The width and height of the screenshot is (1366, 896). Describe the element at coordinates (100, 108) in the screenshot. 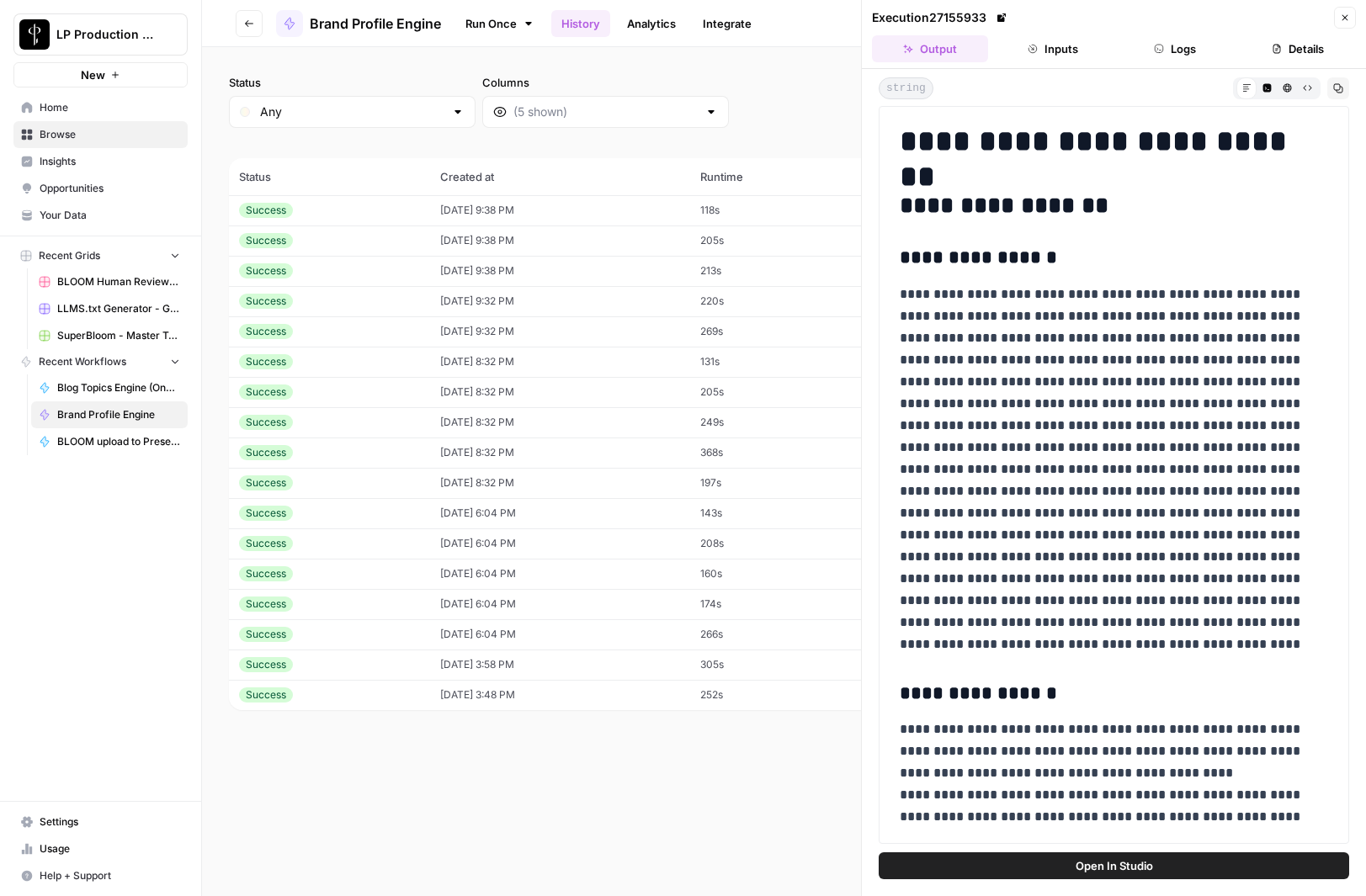

I see `a: Home` at that location.